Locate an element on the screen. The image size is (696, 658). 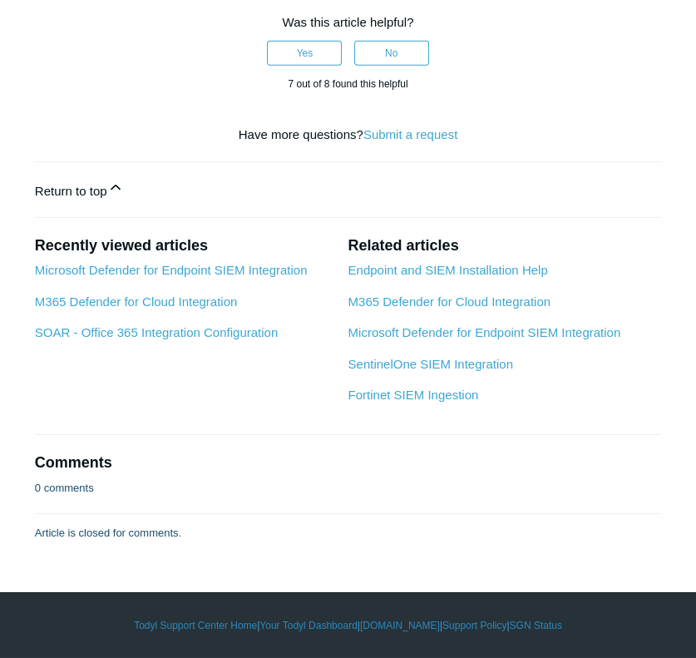
a: Todyl Support Center Home is located at coordinates (195, 625).